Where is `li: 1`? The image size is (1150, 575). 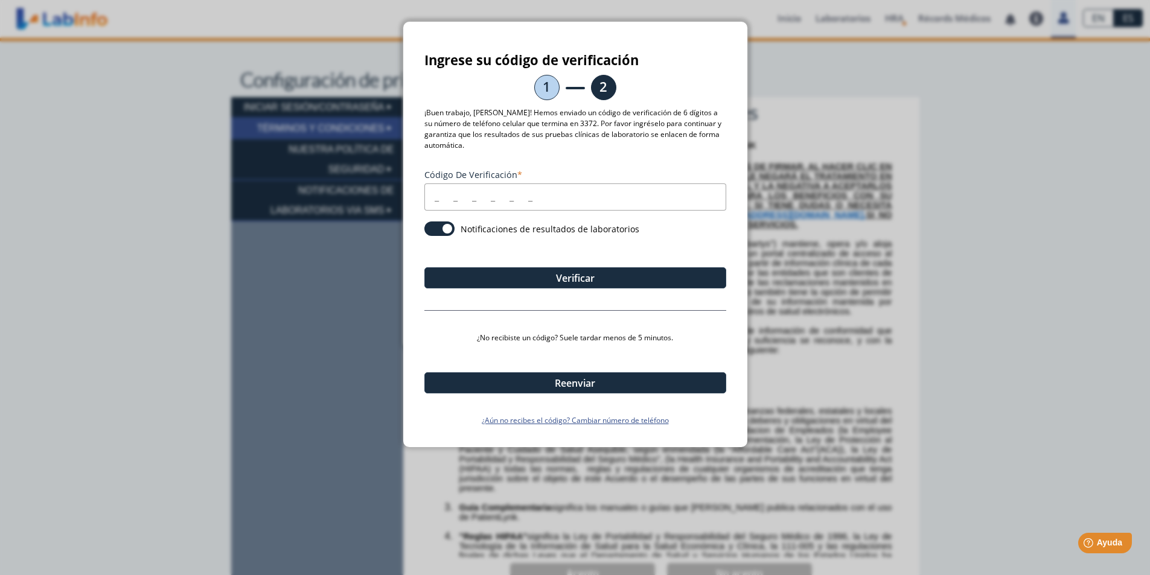 li: 1 is located at coordinates (547, 87).